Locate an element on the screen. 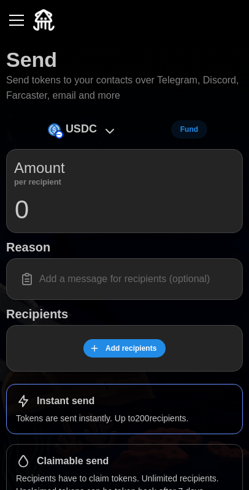  h1: Recipients is located at coordinates (125, 314).